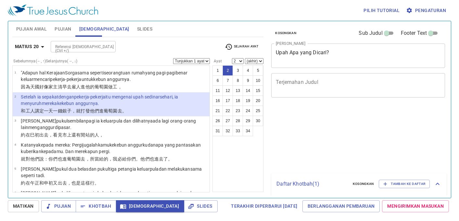 The image size is (459, 221). Describe the element at coordinates (115, 159) in the screenshot. I see `wg5210: 也` at that location.